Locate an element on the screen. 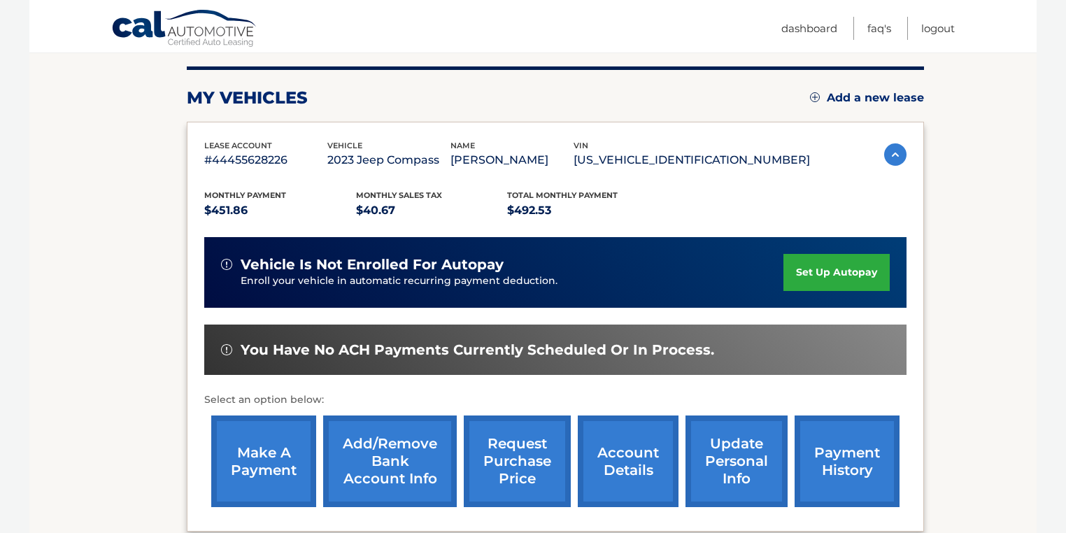 Image resolution: width=1066 pixels, height=533 pixels. img: accordion-active.svg is located at coordinates (895, 155).